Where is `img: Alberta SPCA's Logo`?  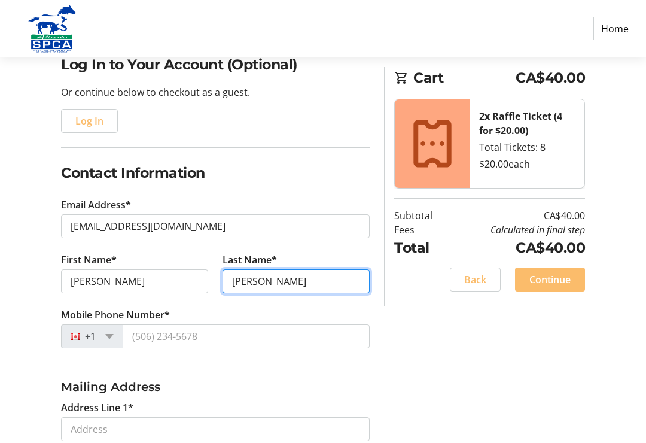 img: Alberta SPCA's Logo is located at coordinates (52, 29).